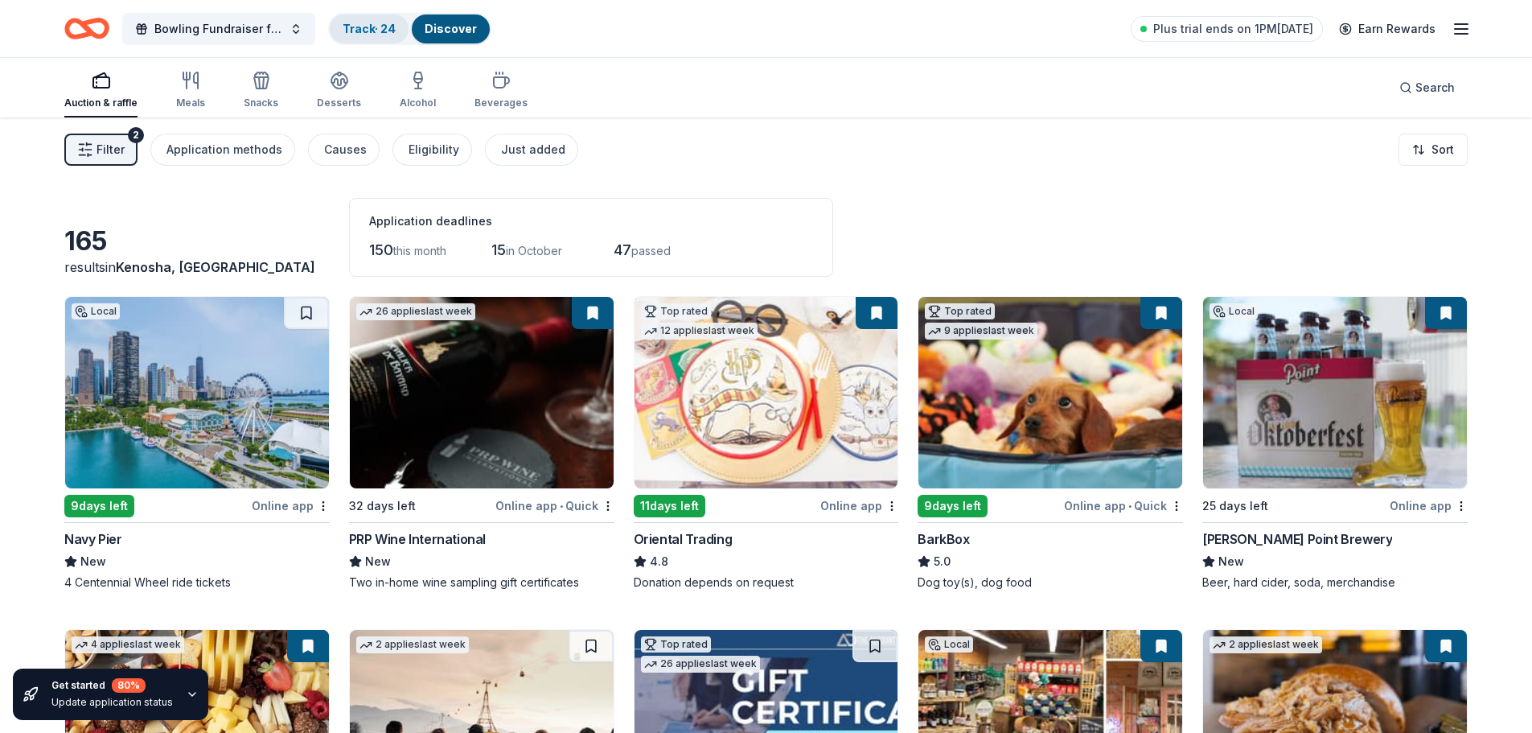 This screenshot has width=1532, height=733. What do you see at coordinates (219, 29) in the screenshot?
I see `button: Bowling Fundraiser for AHA` at bounding box center [219, 29].